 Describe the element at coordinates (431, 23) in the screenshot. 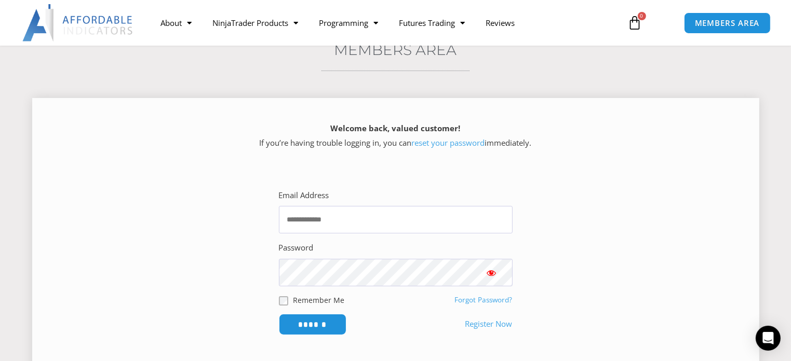

I see `a: Futures Trading` at that location.